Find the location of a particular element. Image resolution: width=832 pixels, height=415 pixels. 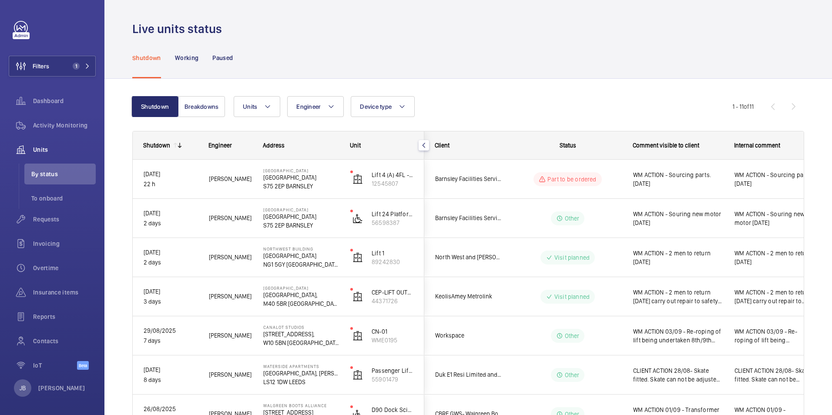

h1: Live units status is located at coordinates (180, 29).